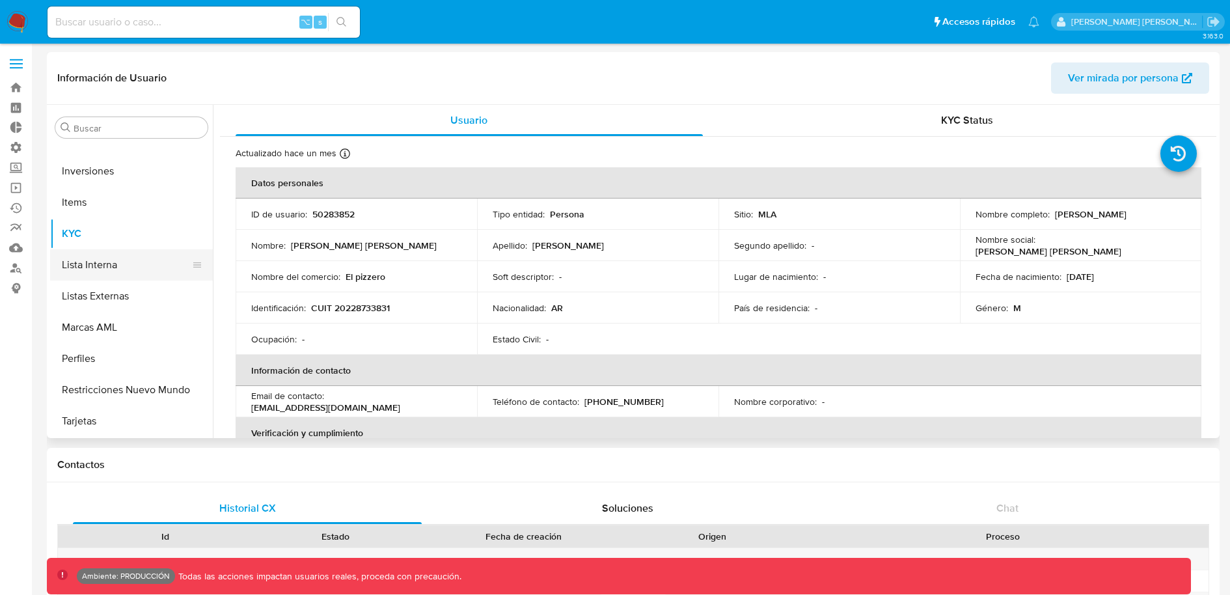 This screenshot has height=595, width=1230. I want to click on p: Actualizado hace un mes, so click(286, 153).